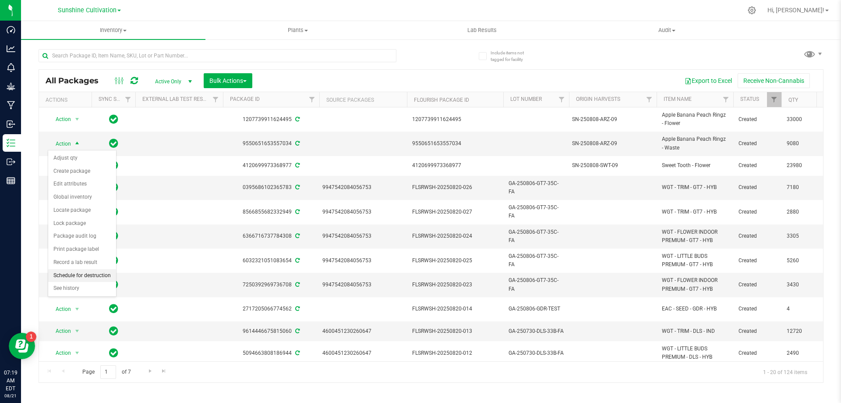  Describe the element at coordinates (217, 56) in the screenshot. I see `input: Search Package ID, Item Name, SKU, Lot or Part Number...` at that location.